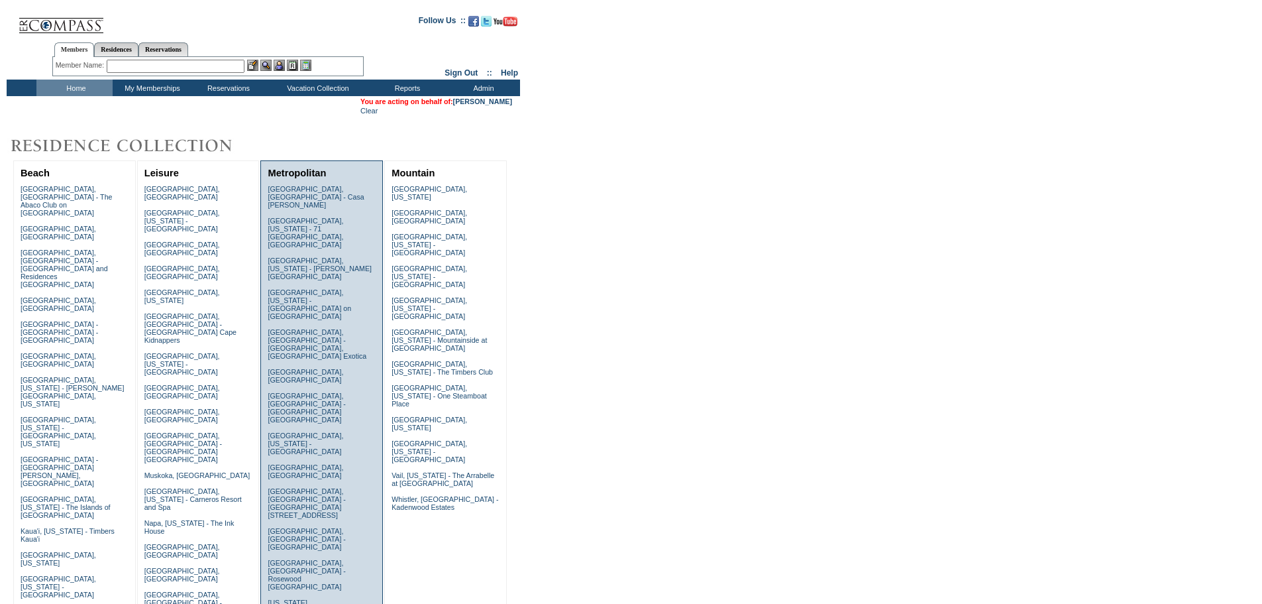 The height and width of the screenshot is (604, 1262). Describe the element at coordinates (461, 73) in the screenshot. I see `a: Sign Out` at that location.